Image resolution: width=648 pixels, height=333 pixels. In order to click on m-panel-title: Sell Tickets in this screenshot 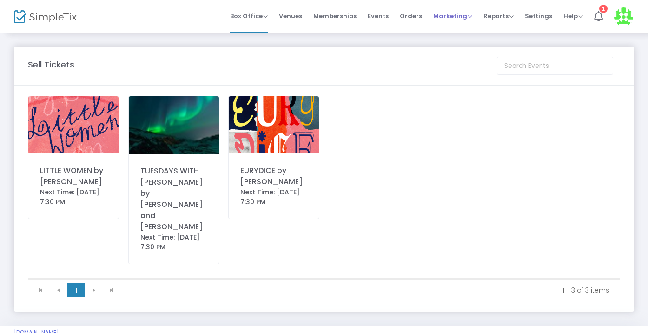, I will do `click(51, 64)`.